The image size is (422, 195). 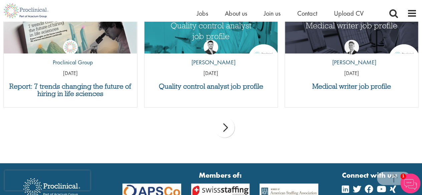 What do you see at coordinates (203, 13) in the screenshot?
I see `span: Jobs` at bounding box center [203, 13].